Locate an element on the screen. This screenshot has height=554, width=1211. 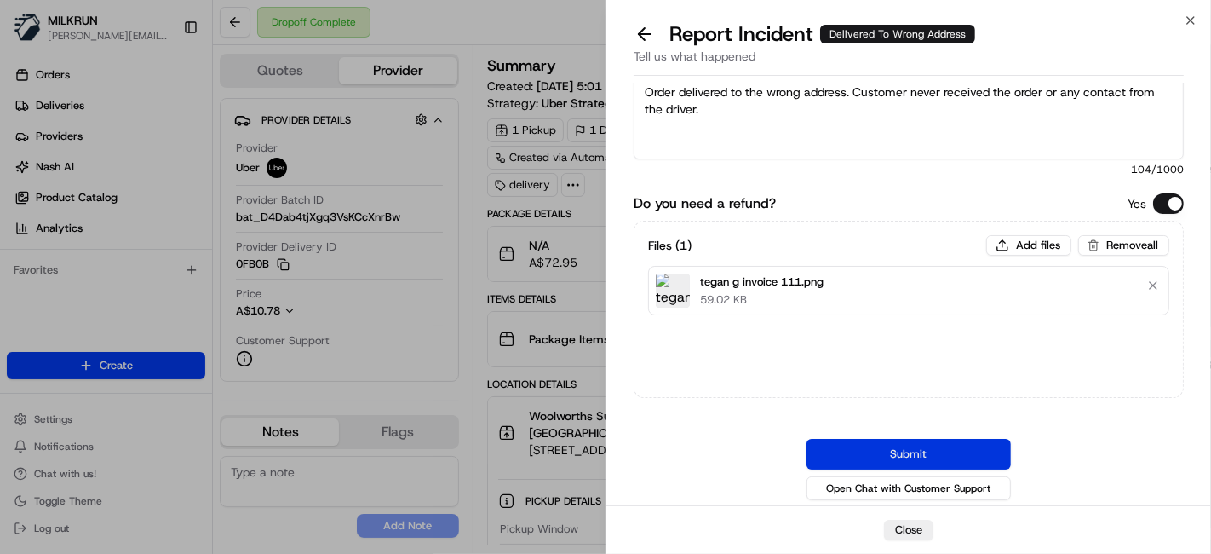
button: Submit is located at coordinates (909, 454).